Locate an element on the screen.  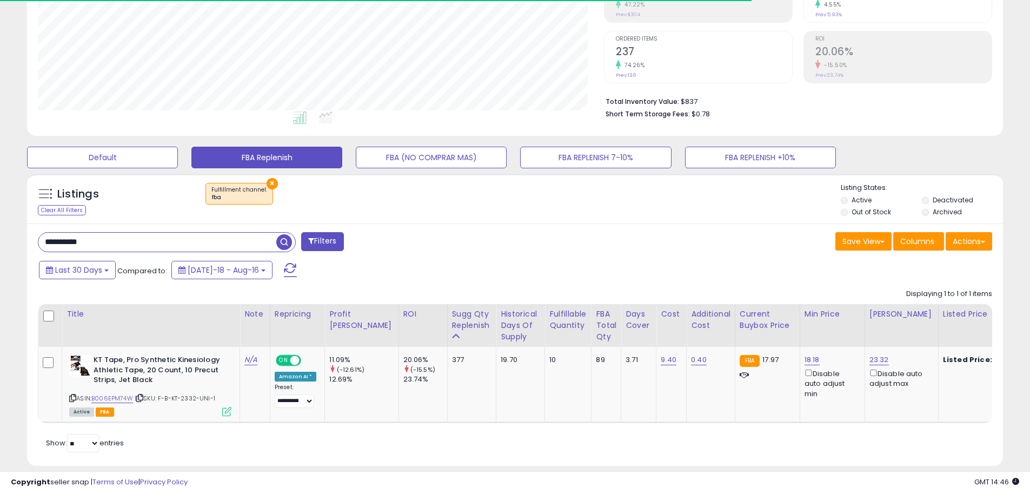
div: 11.09% is located at coordinates (363, 360).